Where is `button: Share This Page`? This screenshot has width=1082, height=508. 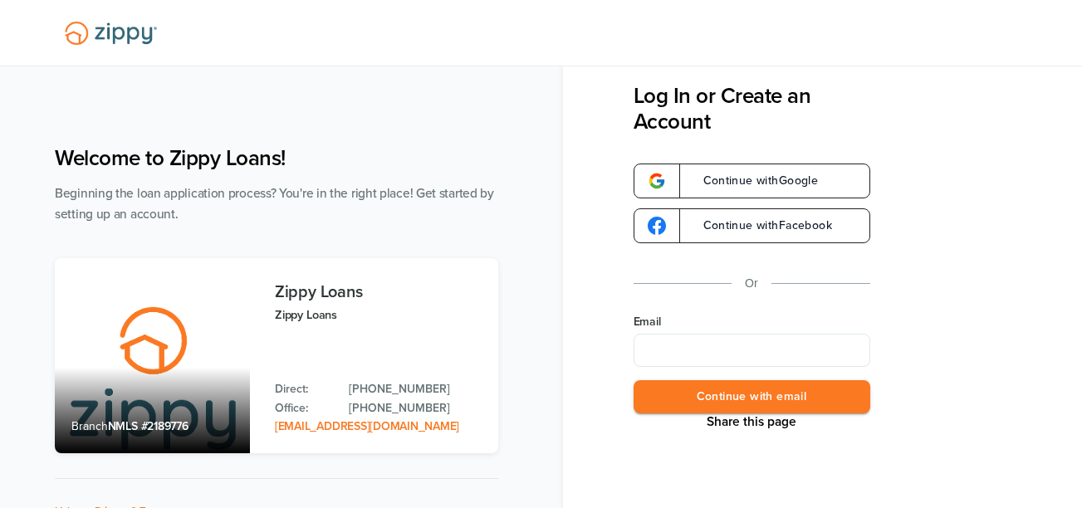
button: Share This Page is located at coordinates (751, 422).